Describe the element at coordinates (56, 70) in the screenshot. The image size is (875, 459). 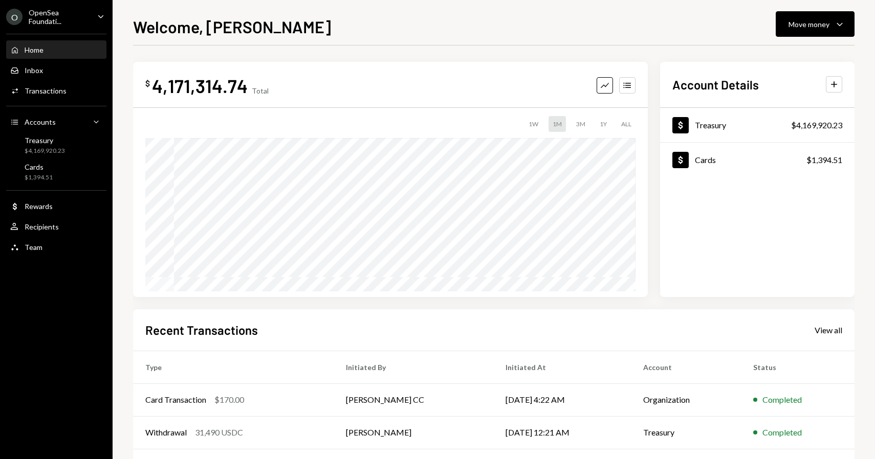
I see `a: Inbox` at that location.